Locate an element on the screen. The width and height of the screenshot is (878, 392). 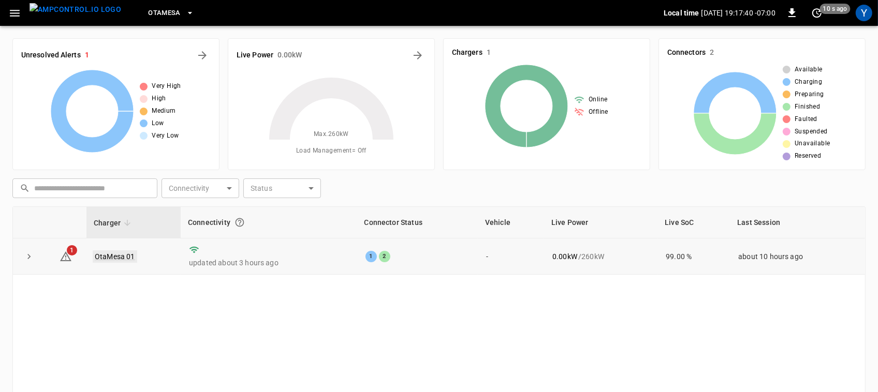
span: Reserved is located at coordinates (808, 156).